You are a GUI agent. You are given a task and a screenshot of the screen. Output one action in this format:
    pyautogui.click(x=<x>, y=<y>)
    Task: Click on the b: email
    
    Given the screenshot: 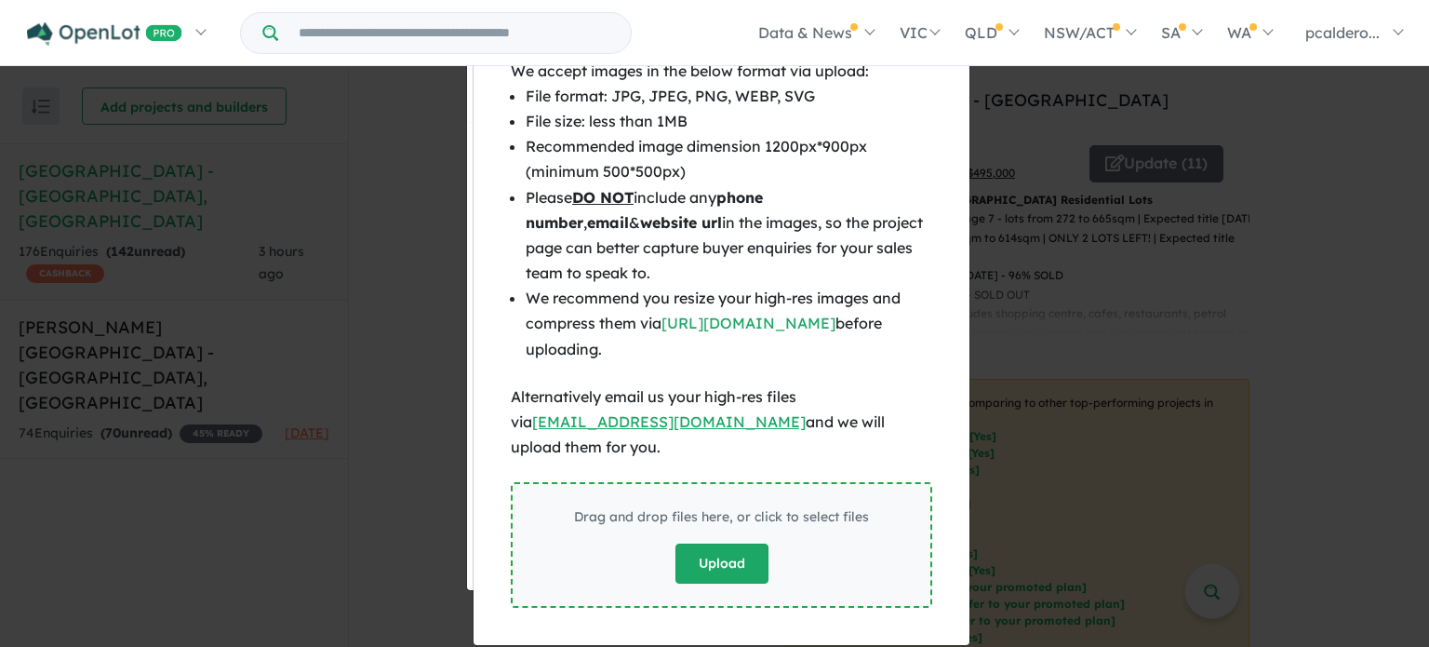 What is the action you would take?
    pyautogui.click(x=608, y=222)
    